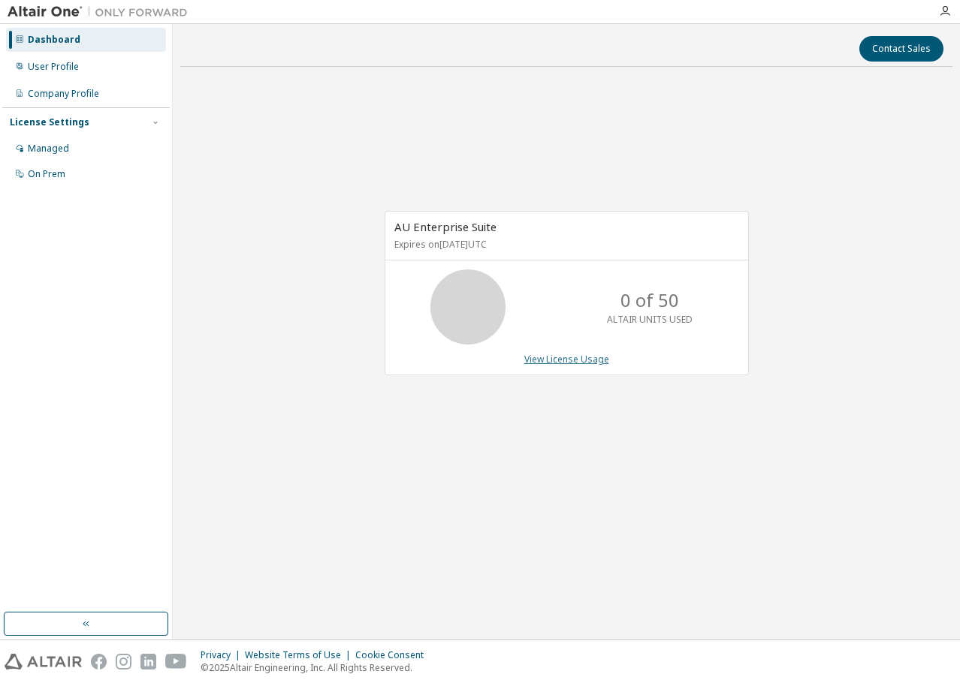  I want to click on div: Privacy, so click(222, 656).